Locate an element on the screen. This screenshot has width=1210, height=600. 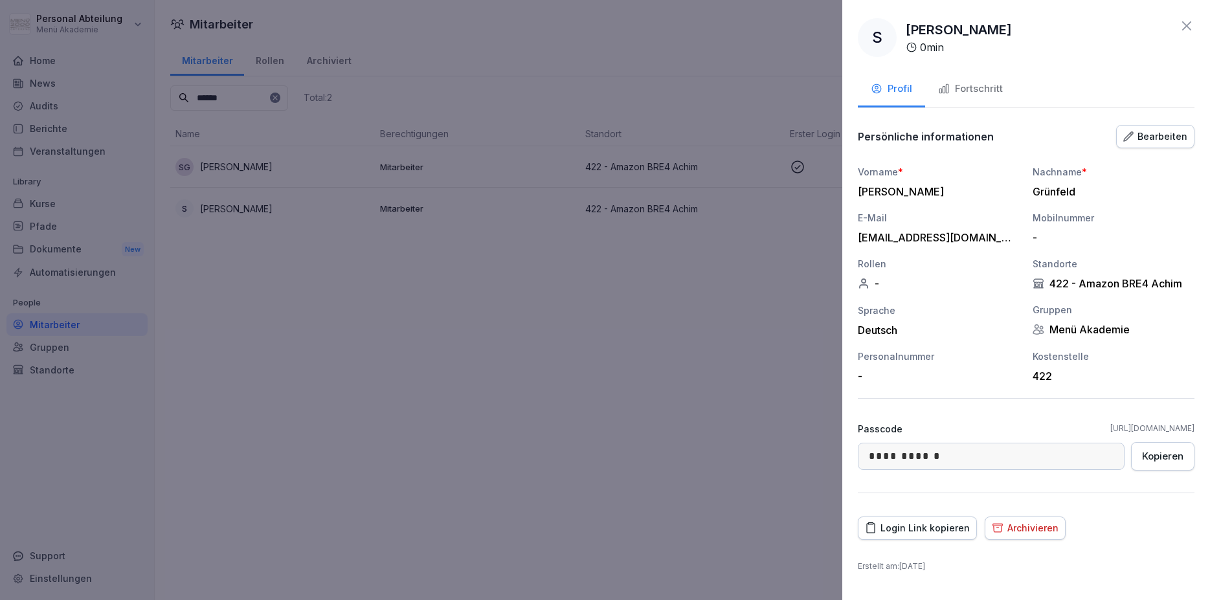
div: Archivieren is located at coordinates (1025, 528).